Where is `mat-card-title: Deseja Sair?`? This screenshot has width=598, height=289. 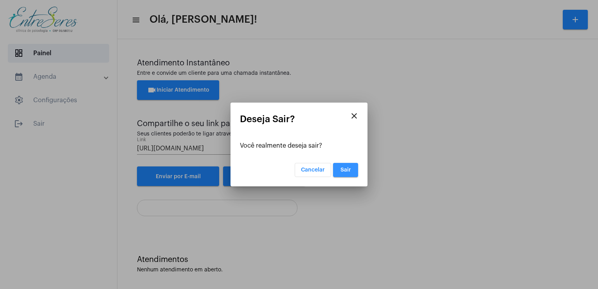
mat-card-title: Deseja Sair? is located at coordinates (299, 119).